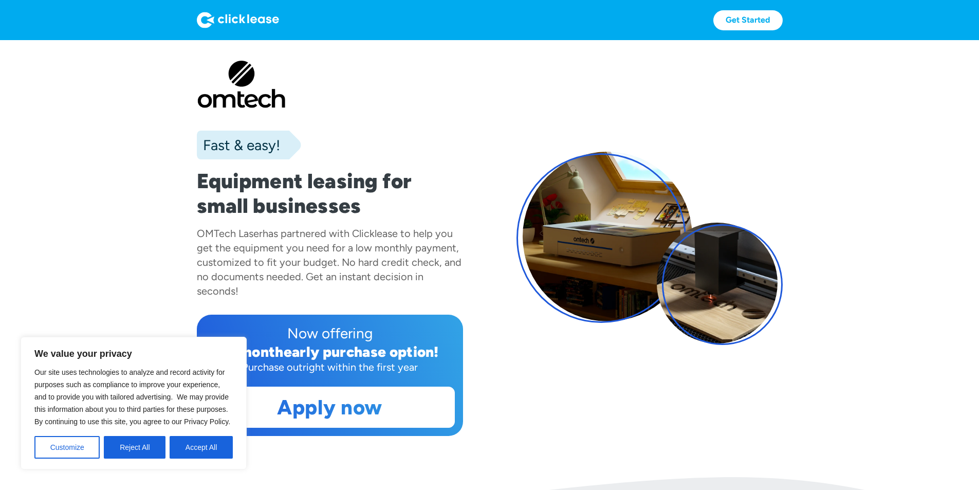 This screenshot has height=490, width=979. What do you see at coordinates (201, 447) in the screenshot?
I see `button: Accept All` at bounding box center [201, 447].